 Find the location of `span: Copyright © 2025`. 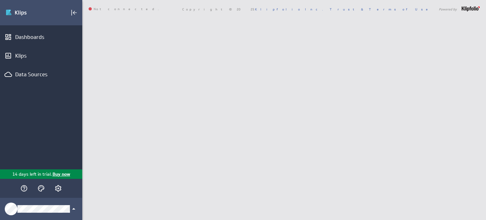

span: Copyright © 2025 is located at coordinates (252, 9).